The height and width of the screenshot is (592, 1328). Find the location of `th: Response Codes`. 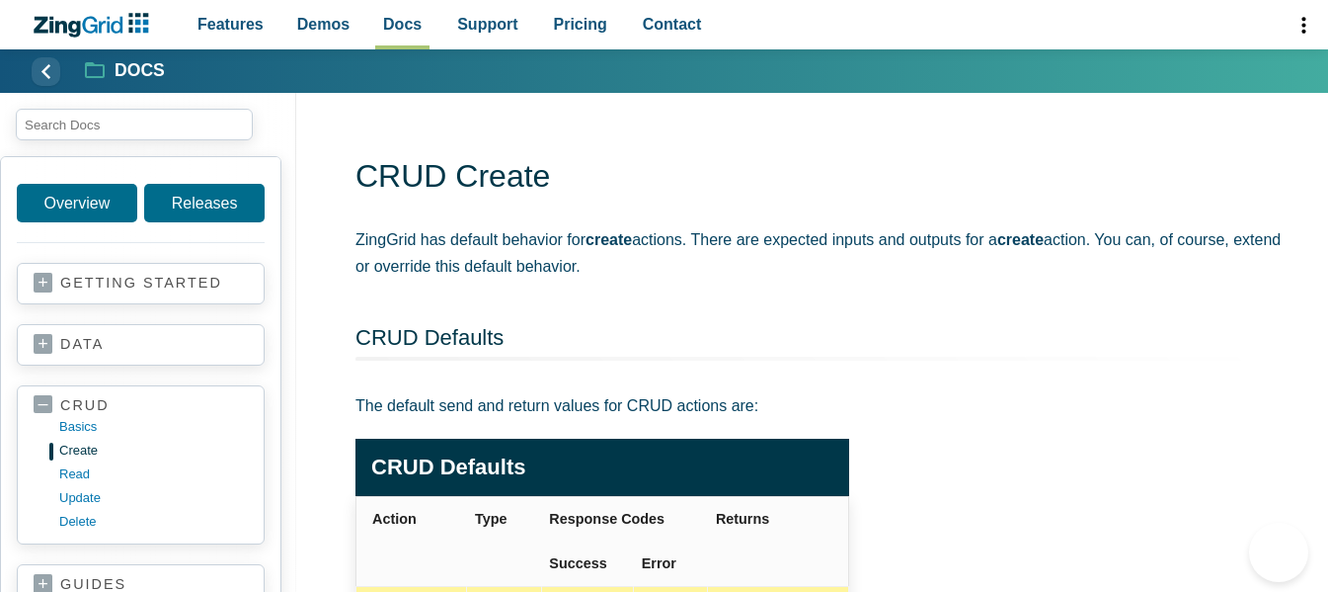

th: Response Codes is located at coordinates (624, 518).